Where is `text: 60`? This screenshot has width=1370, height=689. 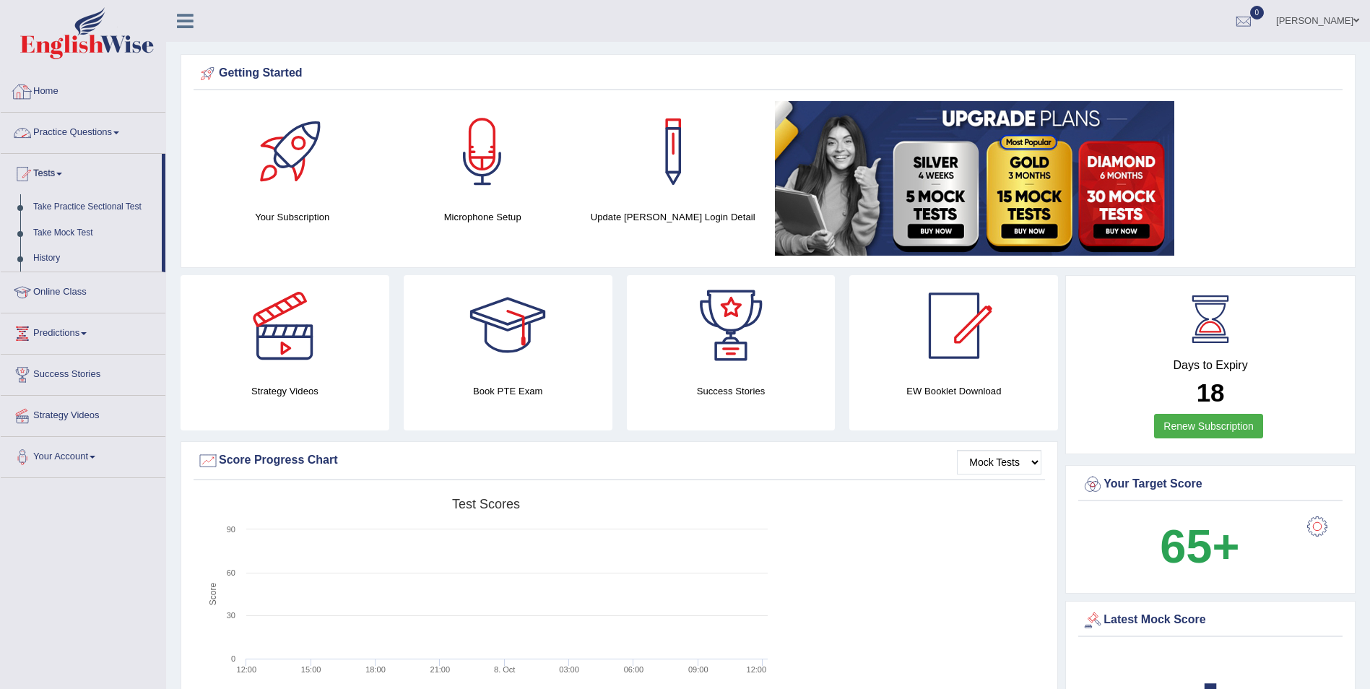 text: 60 is located at coordinates (231, 573).